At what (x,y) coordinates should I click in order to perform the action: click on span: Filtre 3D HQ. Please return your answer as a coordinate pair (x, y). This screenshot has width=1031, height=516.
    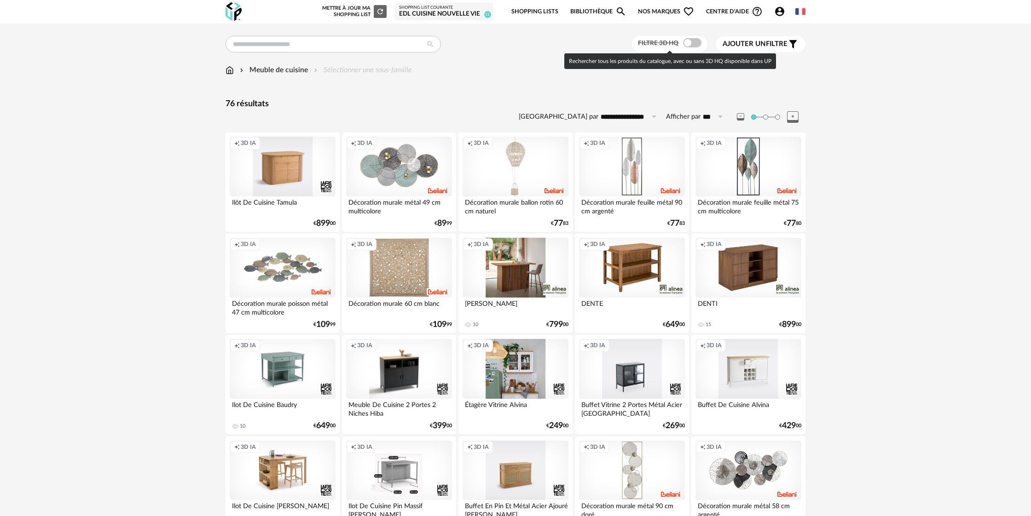
    Looking at the image, I should click on (658, 43).